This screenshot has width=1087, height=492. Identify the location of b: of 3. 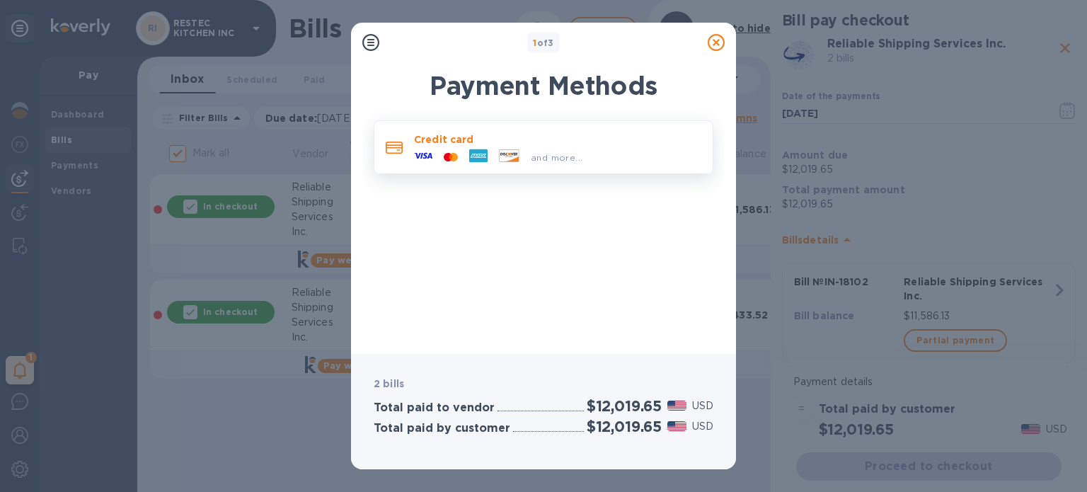
(544, 42).